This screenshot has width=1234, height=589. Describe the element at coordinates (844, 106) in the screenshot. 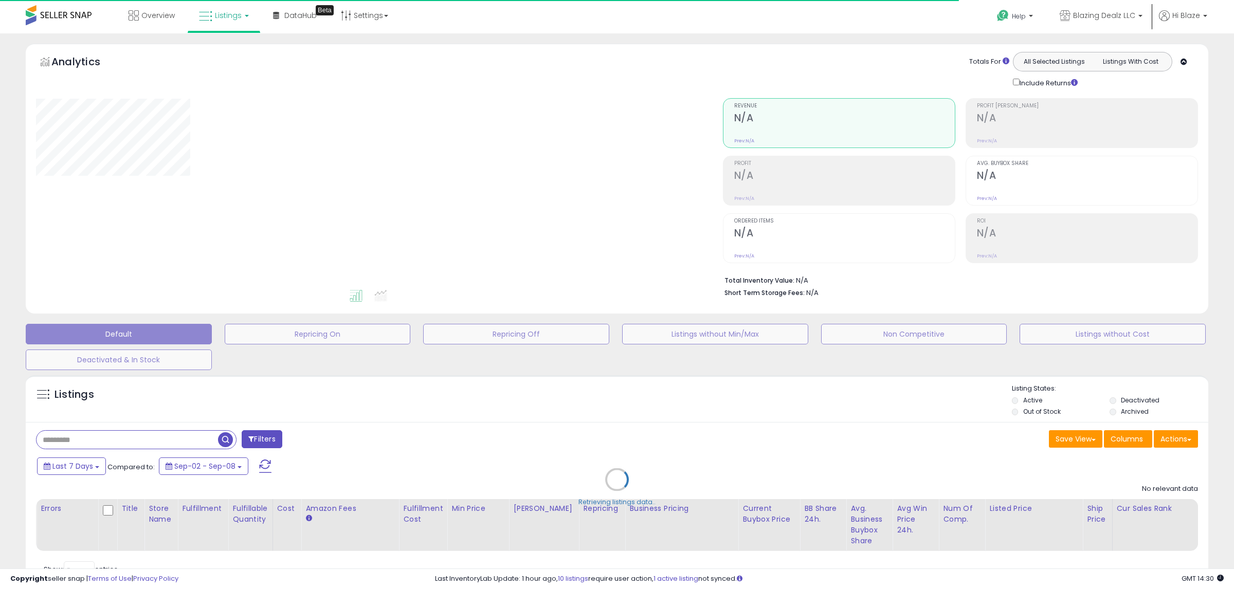

I see `span: Revenue` at that location.